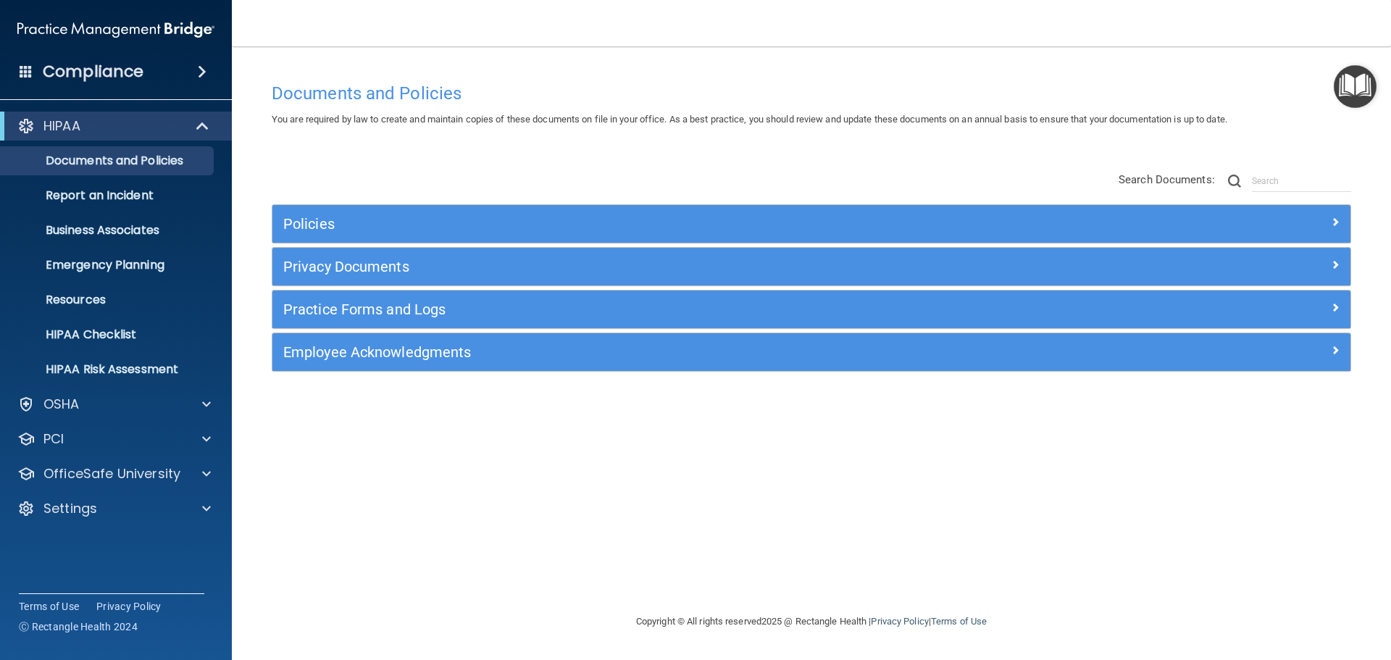  What do you see at coordinates (108, 369) in the screenshot?
I see `p: HIPAA Risk Assessment` at bounding box center [108, 369].